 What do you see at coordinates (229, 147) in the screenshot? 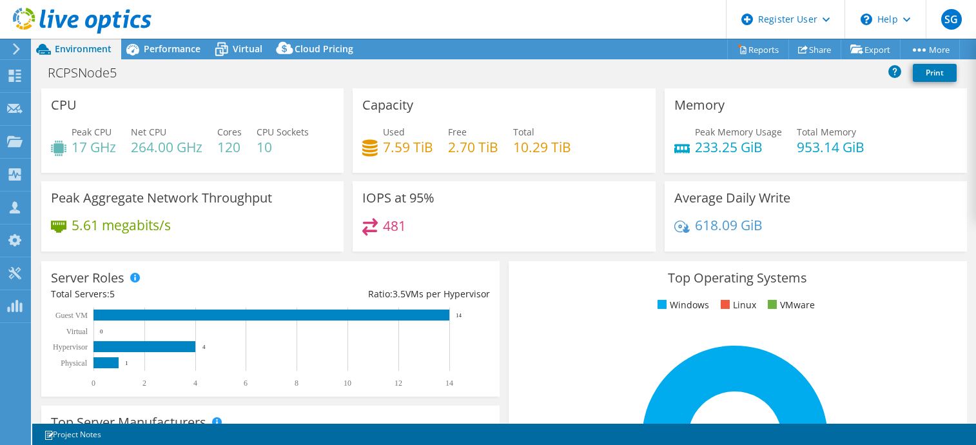
I see `h4: 120` at bounding box center [229, 147].